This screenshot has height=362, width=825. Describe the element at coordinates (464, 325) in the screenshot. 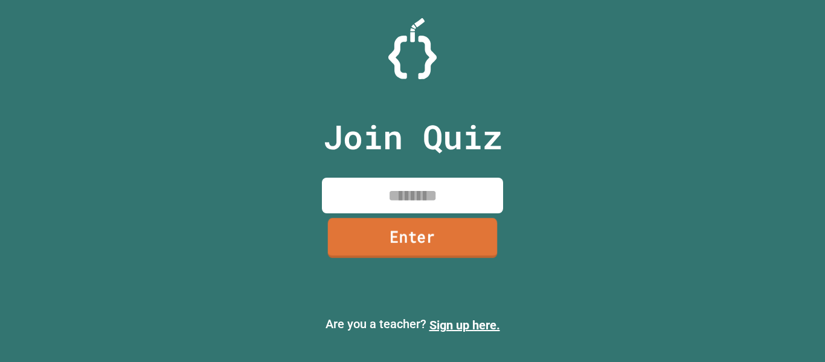

I see `a: Sign up here.` at that location.